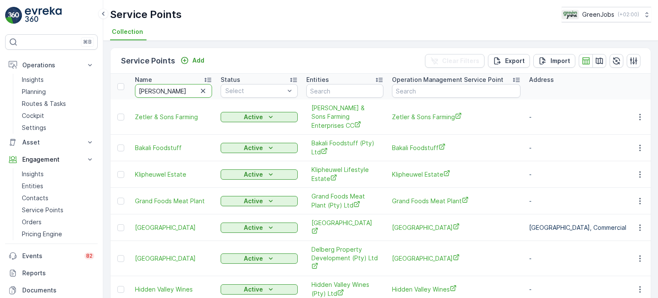 The width and height of the screenshot is (658, 298). I want to click on p: Asset, so click(51, 142).